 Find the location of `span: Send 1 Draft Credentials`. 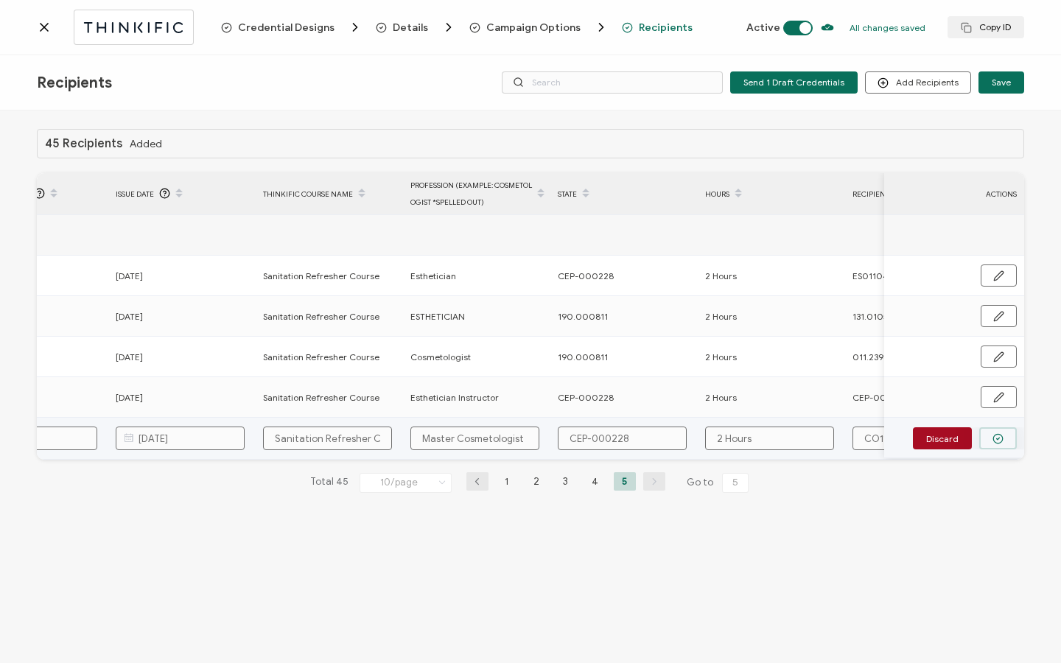

span: Send 1 Draft Credentials is located at coordinates (794, 83).